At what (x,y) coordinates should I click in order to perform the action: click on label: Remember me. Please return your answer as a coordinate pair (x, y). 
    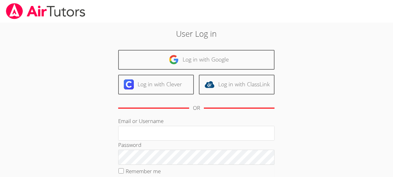
    Looking at the image, I should click on (143, 171).